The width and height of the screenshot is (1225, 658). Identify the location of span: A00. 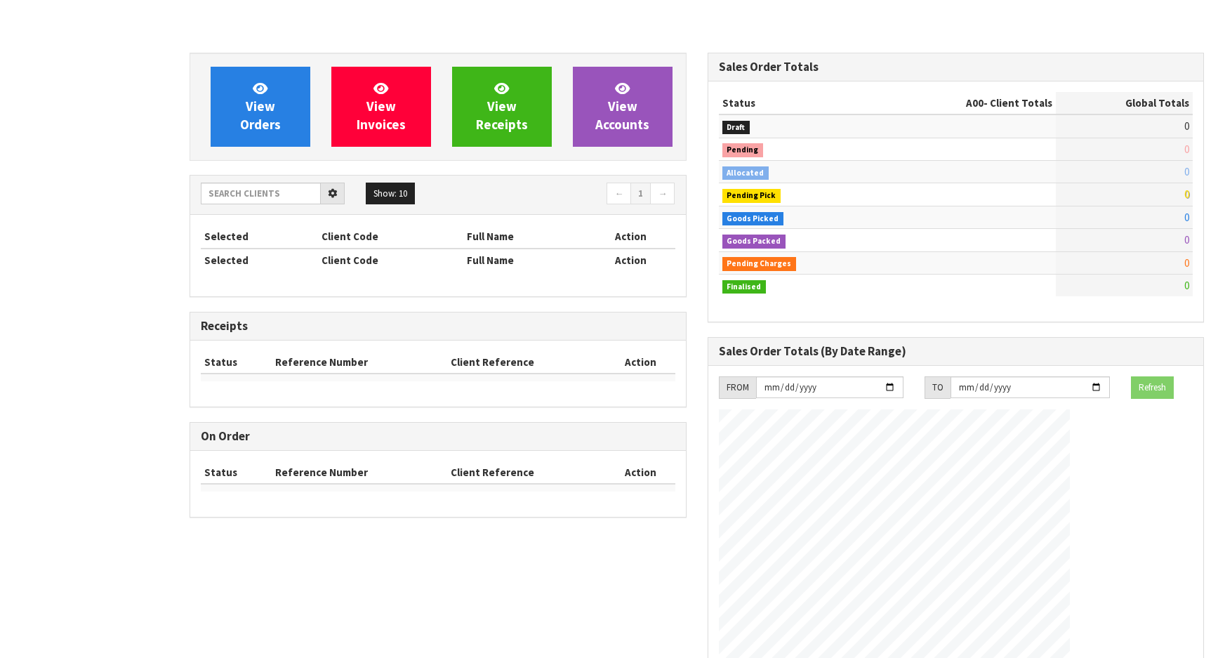
(975, 103).